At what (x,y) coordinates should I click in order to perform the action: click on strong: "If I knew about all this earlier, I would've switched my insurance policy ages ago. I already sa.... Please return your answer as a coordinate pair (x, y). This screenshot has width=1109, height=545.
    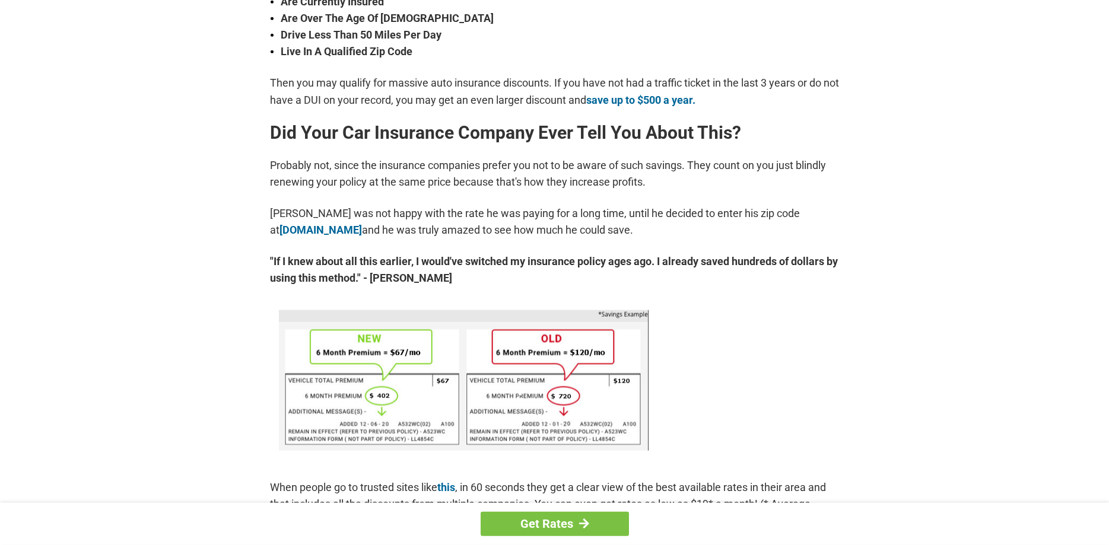
    Looking at the image, I should click on (555, 270).